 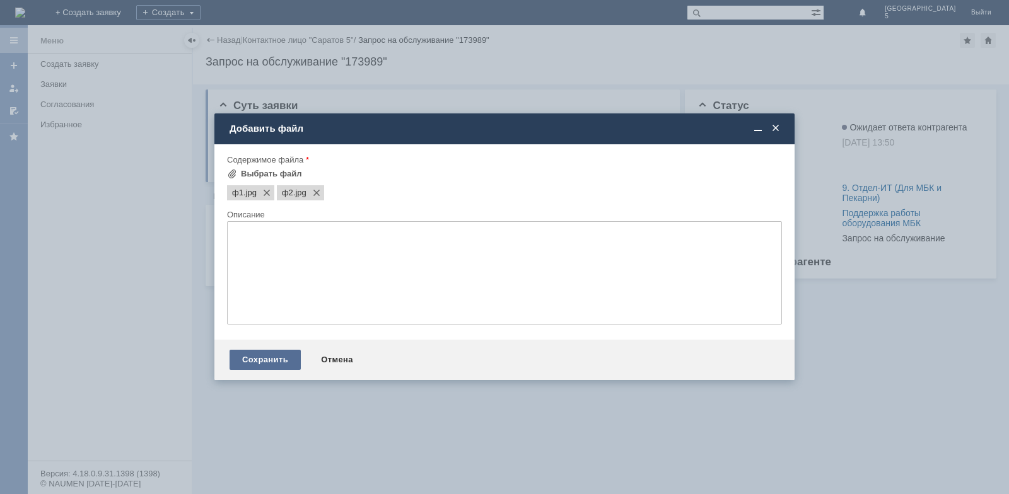 What do you see at coordinates (503, 214) in the screenshot?
I see `div: Описание` at bounding box center [503, 214].